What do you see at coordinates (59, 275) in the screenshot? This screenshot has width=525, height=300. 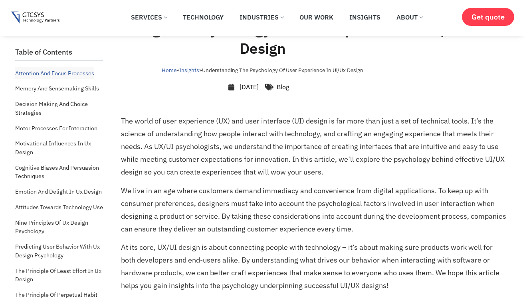 I see `a: The Principle Of Least Effort In Ux Design` at bounding box center [59, 275].